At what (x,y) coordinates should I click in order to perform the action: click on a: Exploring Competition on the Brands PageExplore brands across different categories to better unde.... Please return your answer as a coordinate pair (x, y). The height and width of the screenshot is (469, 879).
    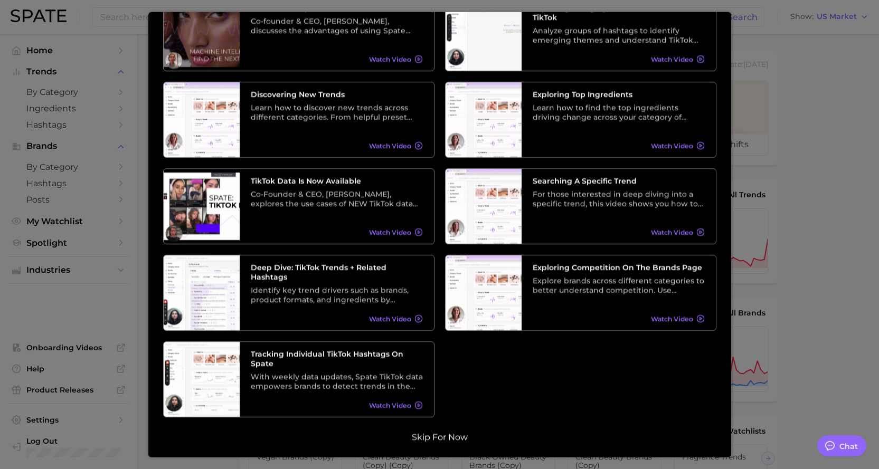
    Looking at the image, I should click on (581, 293).